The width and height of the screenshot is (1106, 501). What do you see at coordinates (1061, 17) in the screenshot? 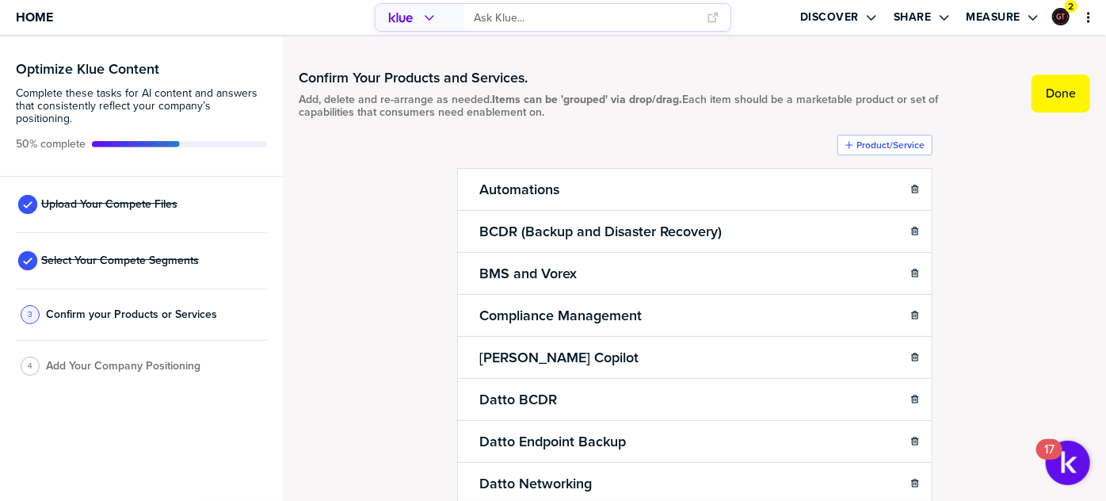
I see `img: ee1355cada6433fc92aa15fbfe4afd43-sml.png` at bounding box center [1061, 17].